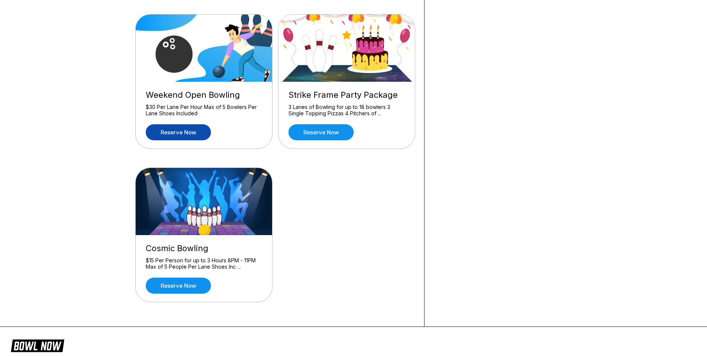  I want to click on div: $30 Per Lane Per Hour Max of 5 Bowlers Per Lane Shoes Included, so click(204, 110).